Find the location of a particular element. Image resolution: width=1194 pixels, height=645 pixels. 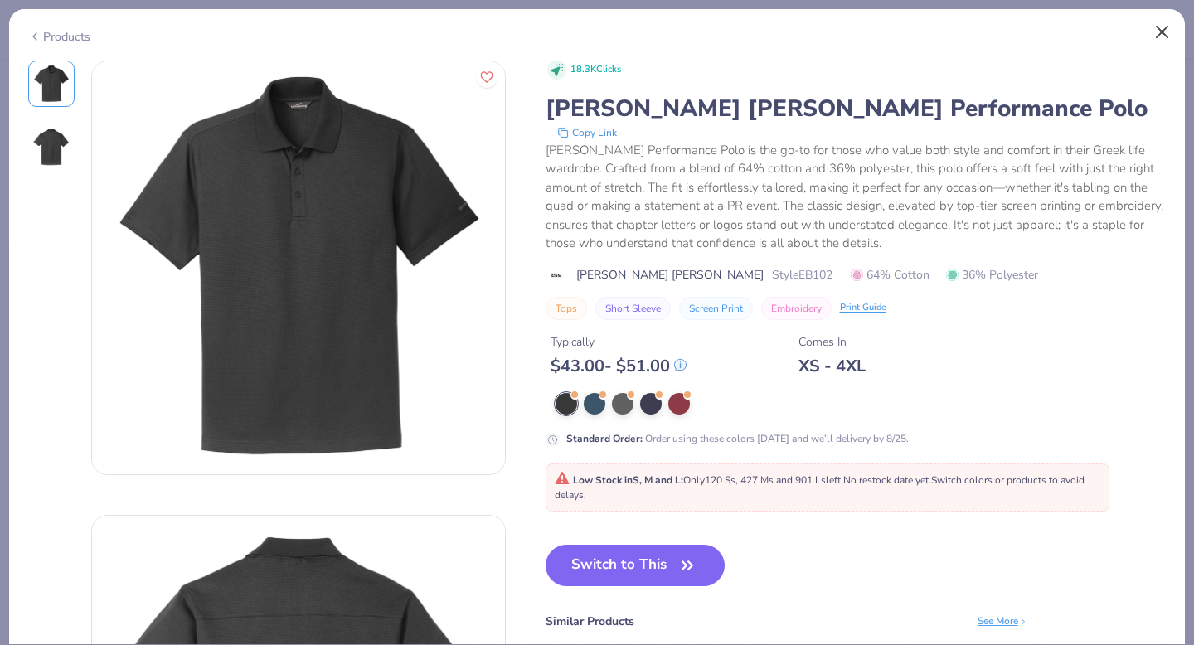

div: $ 43.00 - $ 51.00 is located at coordinates (618, 366).